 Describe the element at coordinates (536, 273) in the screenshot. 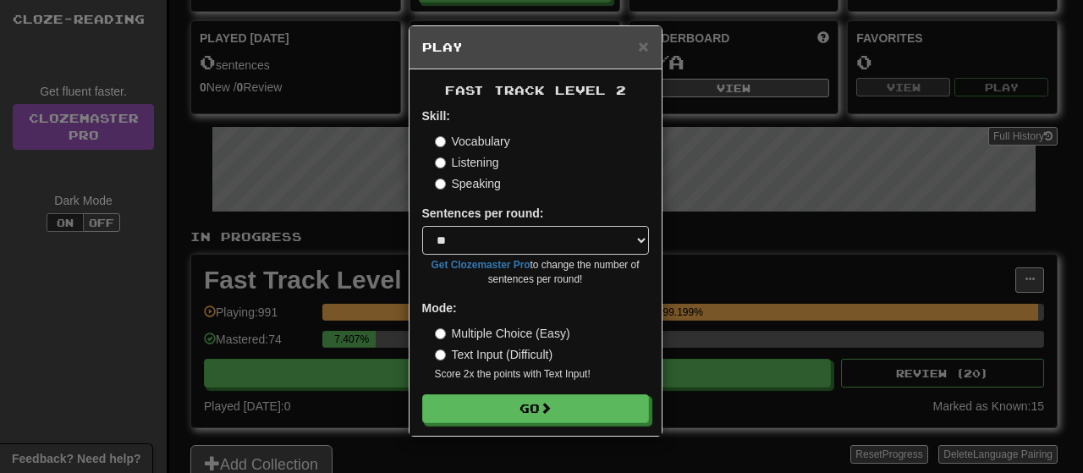

I see `small: to change the number of sentences per round!` at that location.